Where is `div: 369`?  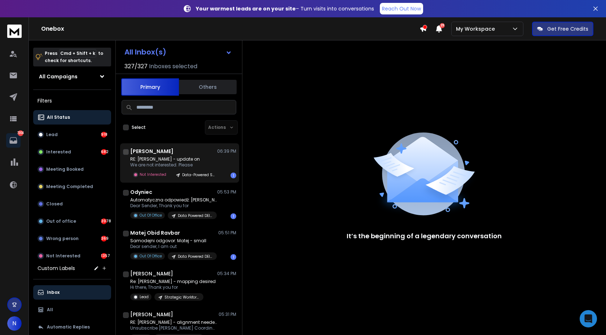 div: 369 is located at coordinates (104, 238).